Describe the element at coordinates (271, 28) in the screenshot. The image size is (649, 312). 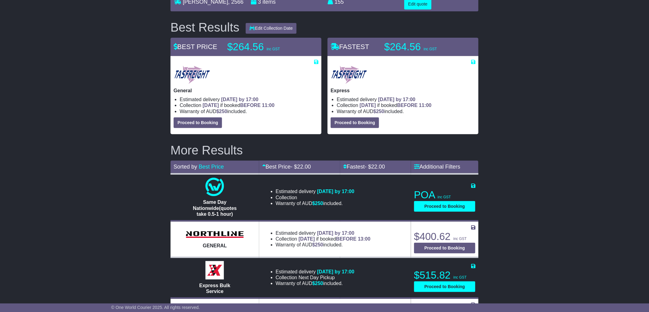
I see `button: Edit Collection Date` at that location.